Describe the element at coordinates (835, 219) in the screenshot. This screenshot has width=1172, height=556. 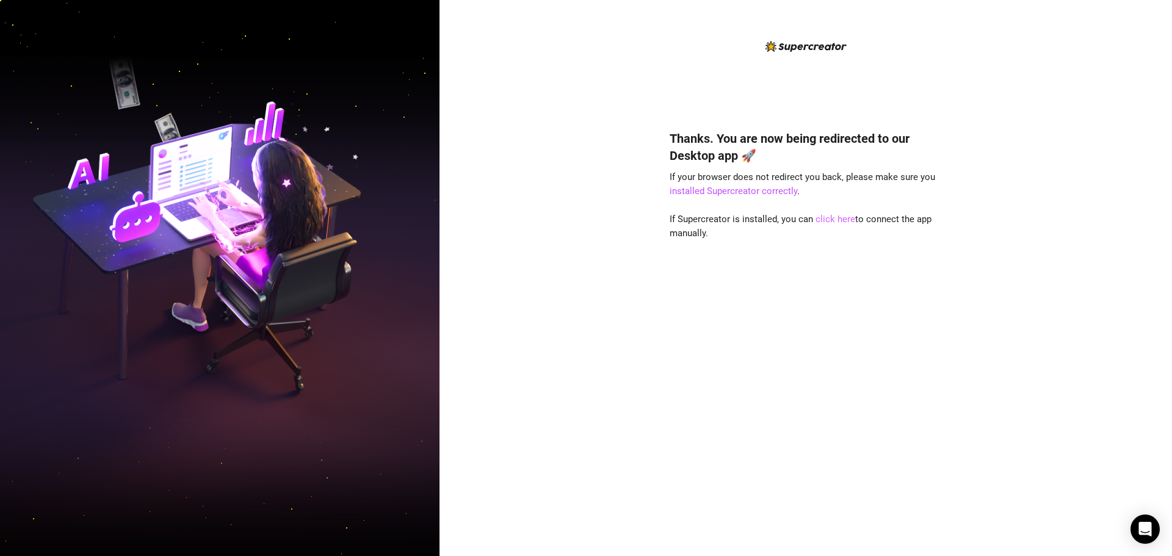
I see `a: click here` at that location.